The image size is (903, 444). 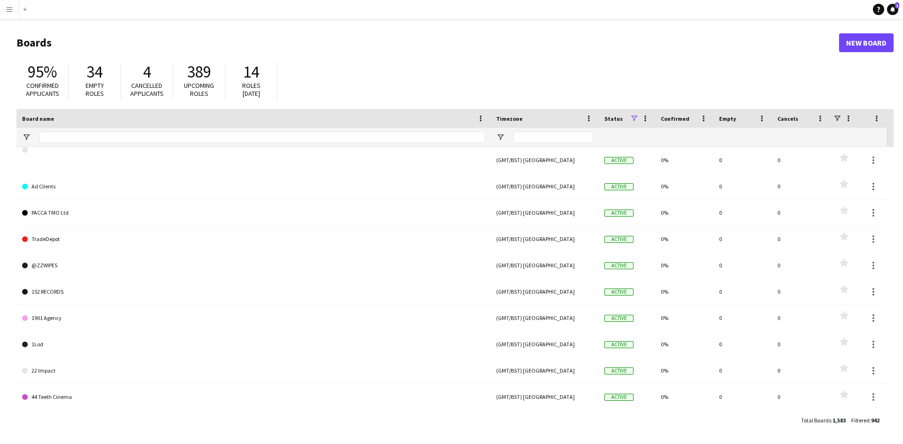 What do you see at coordinates (199, 89) in the screenshot?
I see `span: Upcoming roles` at bounding box center [199, 89].